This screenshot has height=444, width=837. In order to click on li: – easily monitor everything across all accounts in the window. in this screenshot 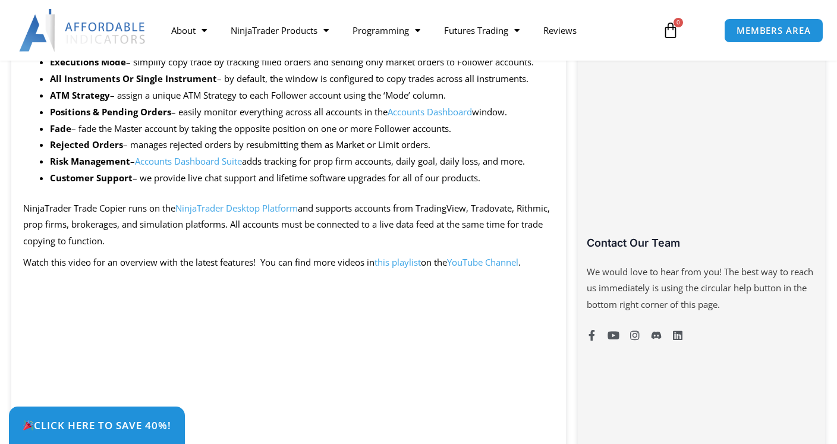, I will do `click(302, 112)`.